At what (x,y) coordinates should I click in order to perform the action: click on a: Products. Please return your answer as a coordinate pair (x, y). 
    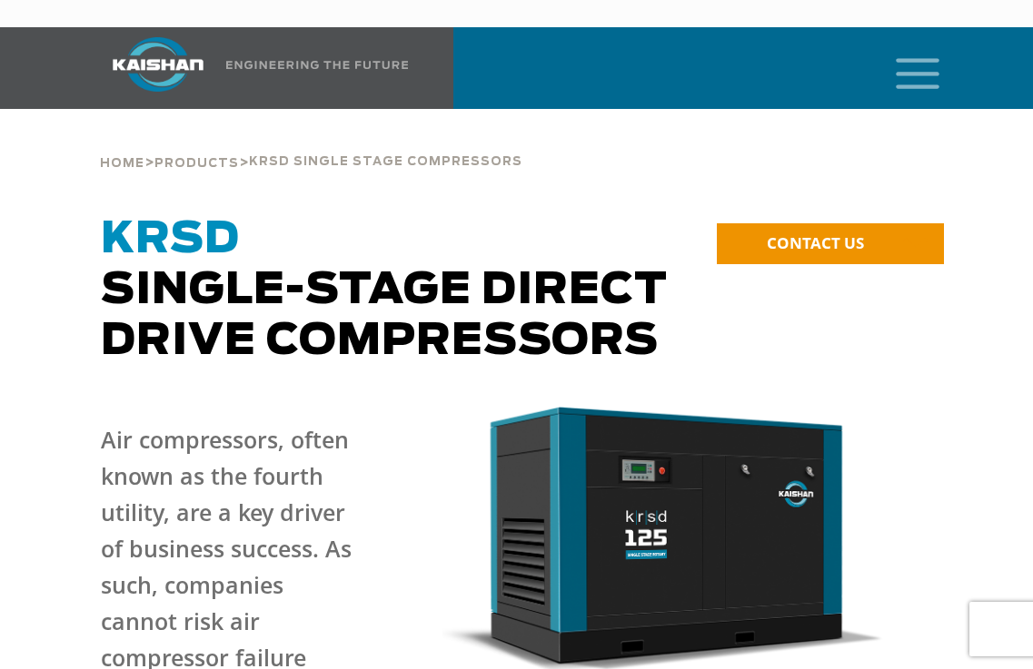
    Looking at the image, I should click on (196, 163).